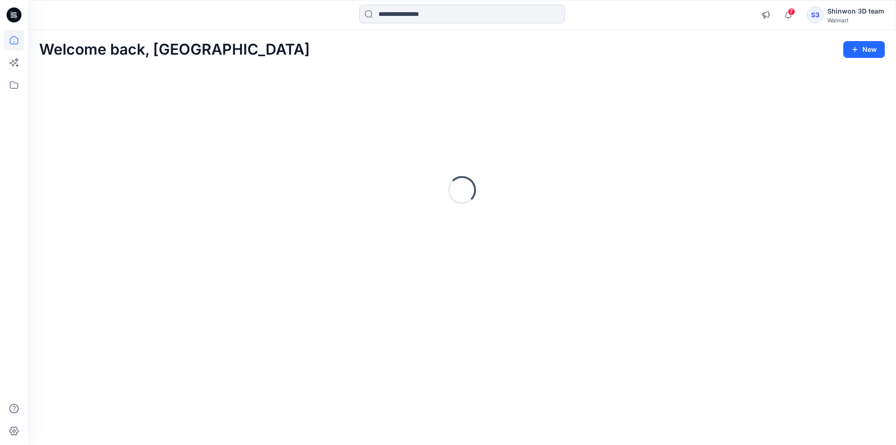 Image resolution: width=896 pixels, height=445 pixels. Describe the element at coordinates (864, 49) in the screenshot. I see `button: New` at that location.